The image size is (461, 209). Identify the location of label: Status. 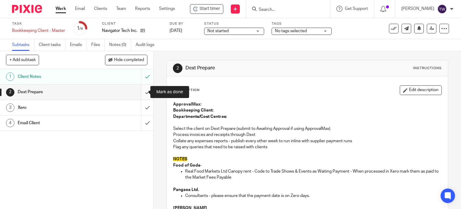
(234, 24).